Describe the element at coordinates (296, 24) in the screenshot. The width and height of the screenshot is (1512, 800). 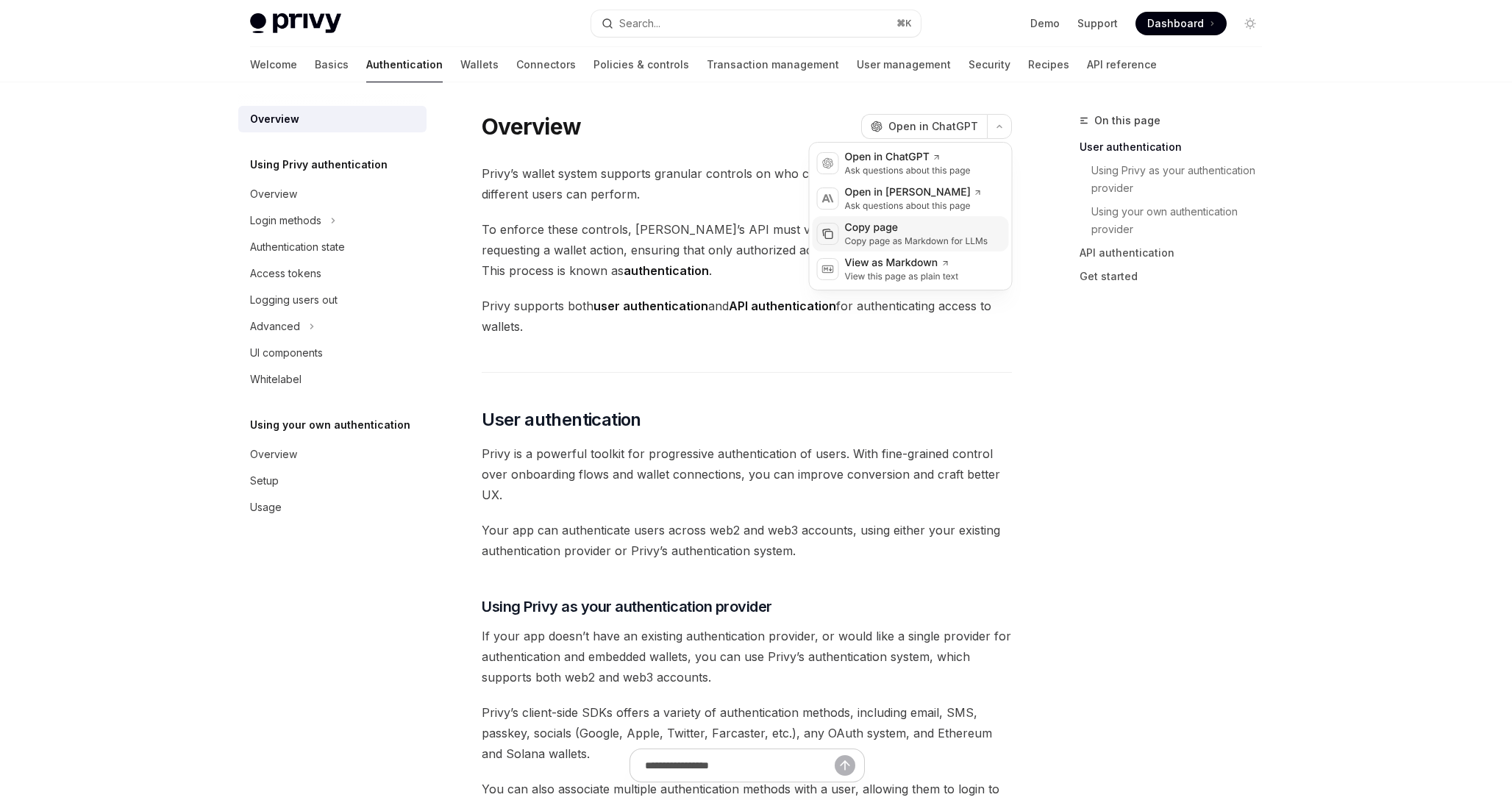
I see `img: light logo` at that location.